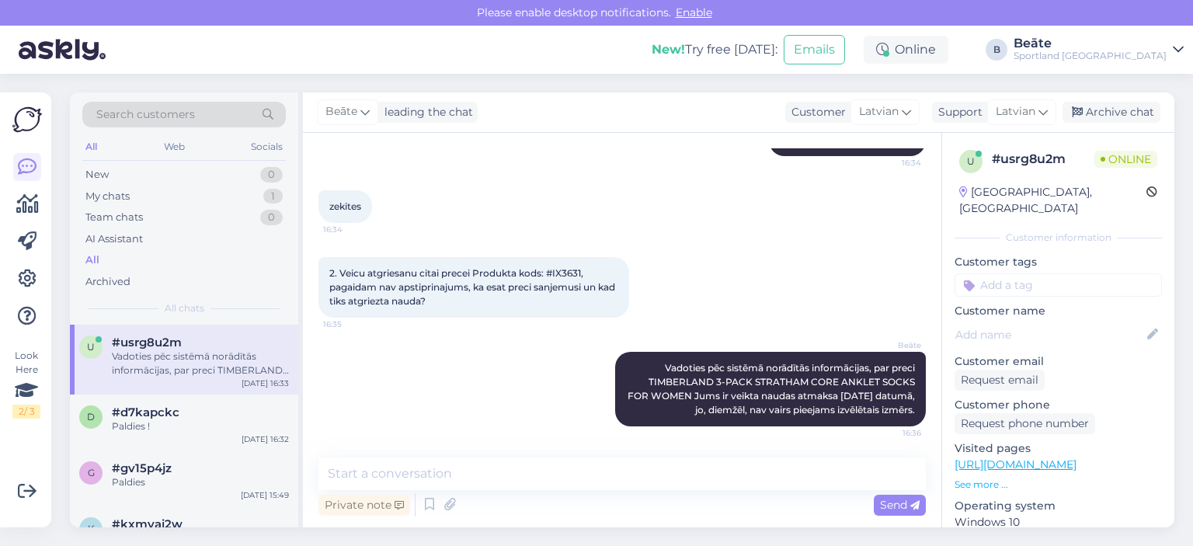 Image resolution: width=1193 pixels, height=546 pixels. I want to click on div: # usrg8u2m, so click(1043, 159).